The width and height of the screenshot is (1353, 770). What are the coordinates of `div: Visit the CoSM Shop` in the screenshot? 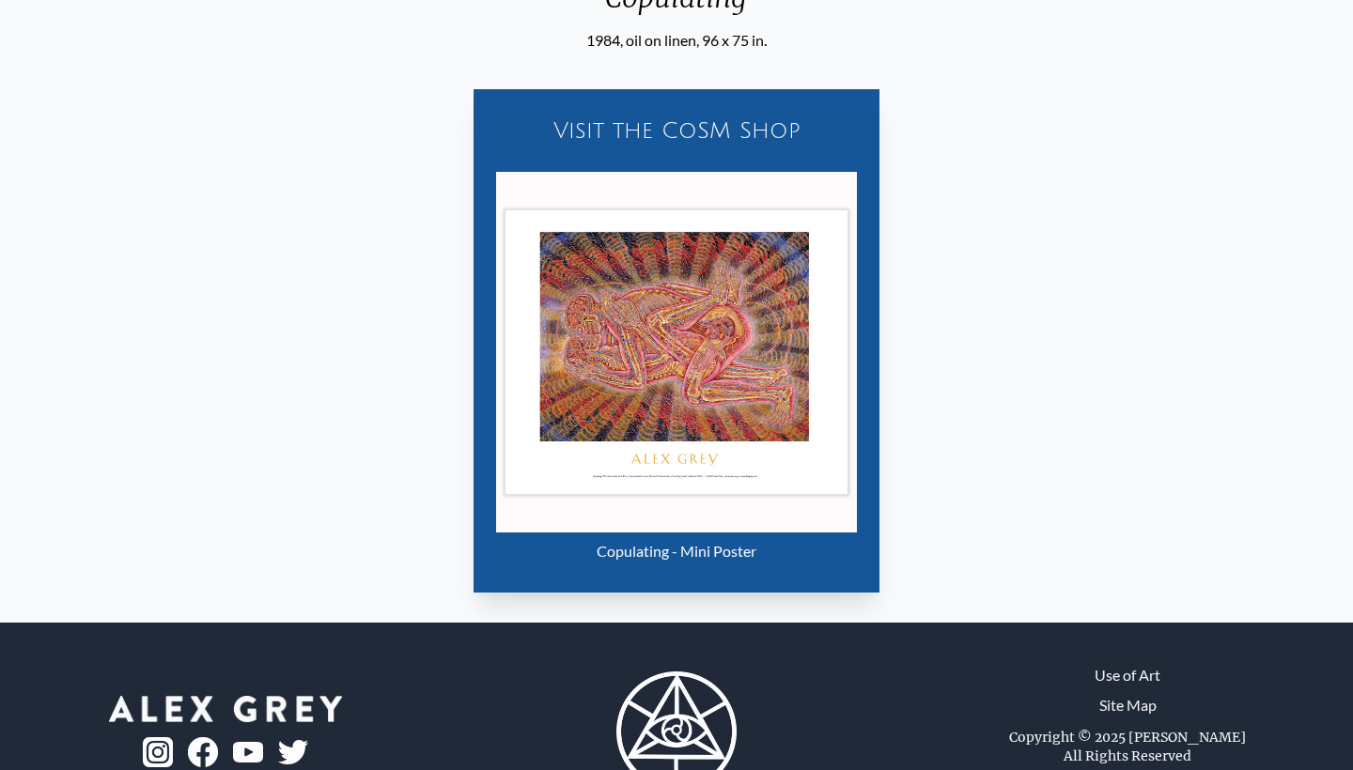 It's located at (677, 131).